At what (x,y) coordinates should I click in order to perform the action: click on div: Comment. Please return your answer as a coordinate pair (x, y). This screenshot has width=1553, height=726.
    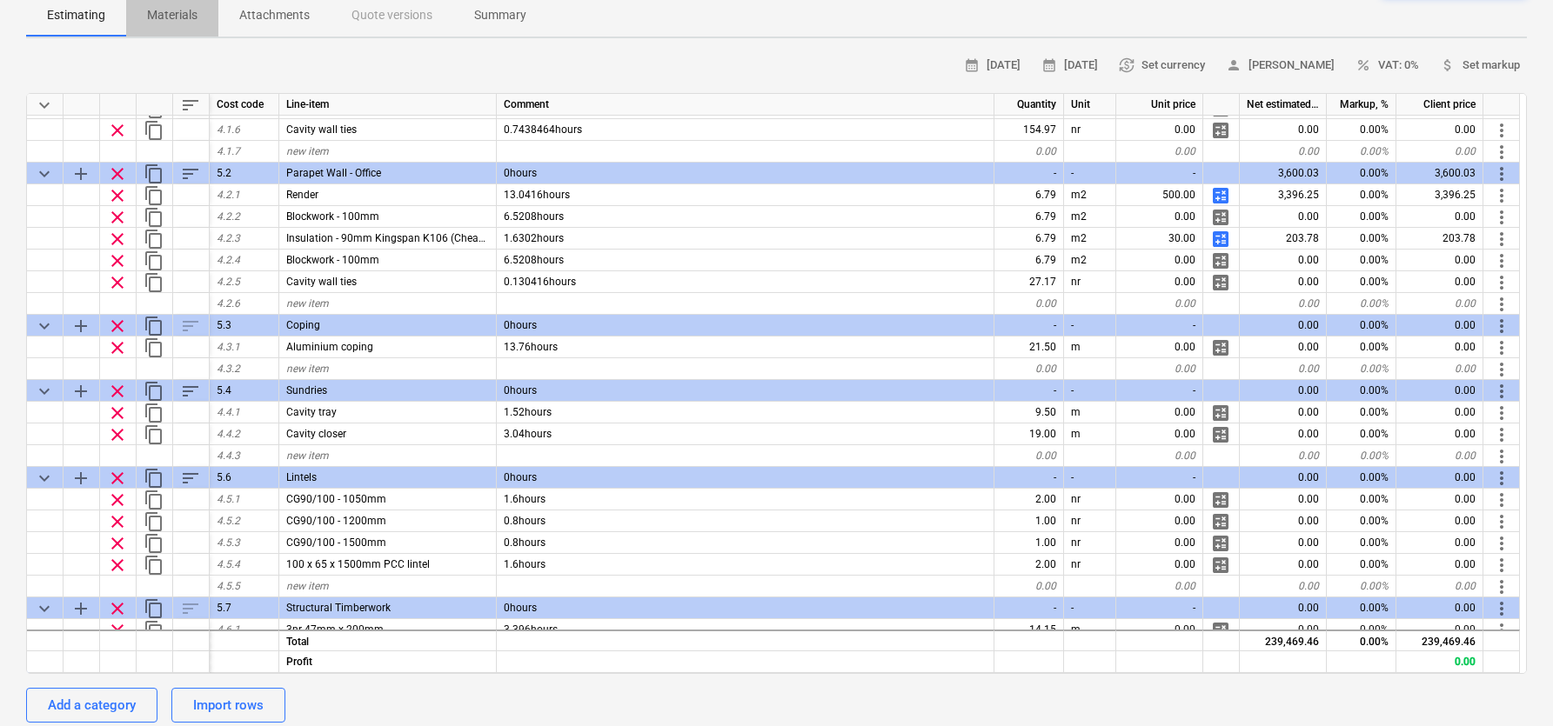
    Looking at the image, I should click on (745, 104).